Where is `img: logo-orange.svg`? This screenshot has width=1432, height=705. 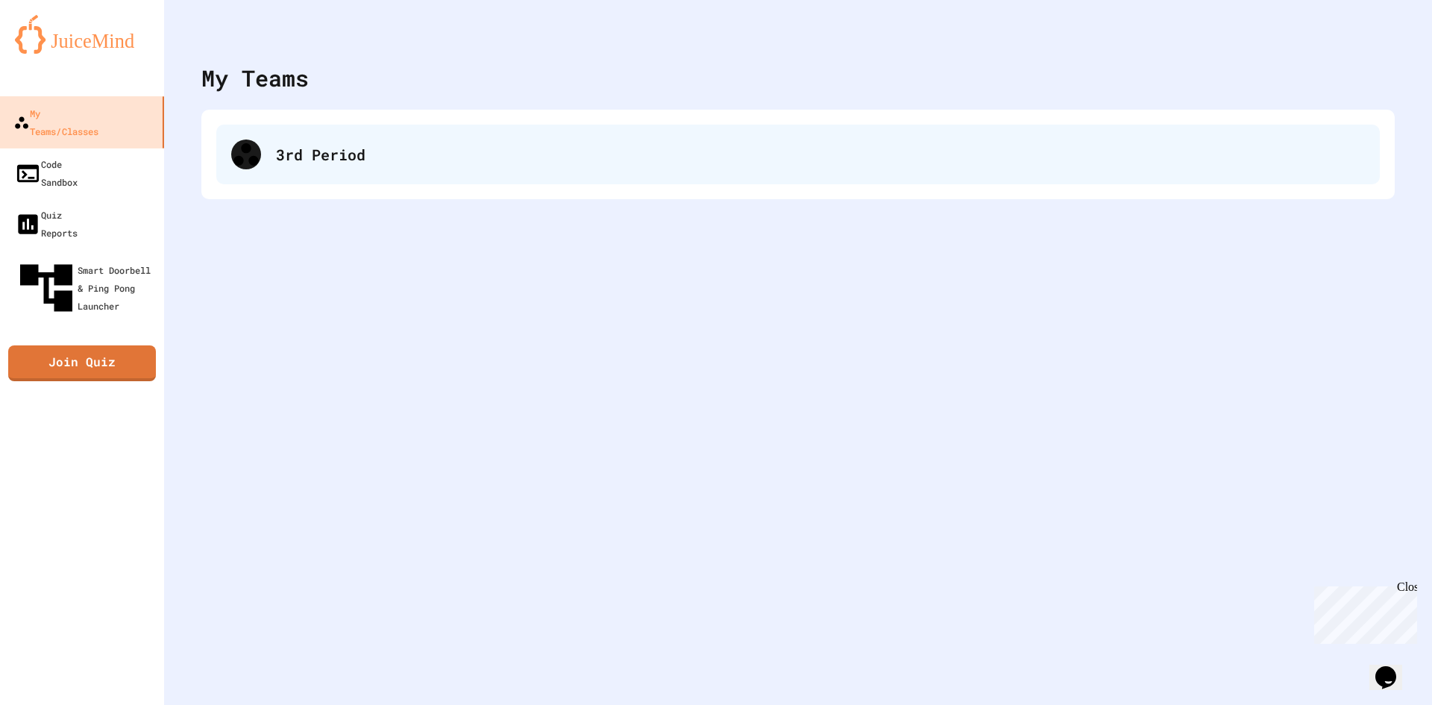
img: logo-orange.svg is located at coordinates (82, 34).